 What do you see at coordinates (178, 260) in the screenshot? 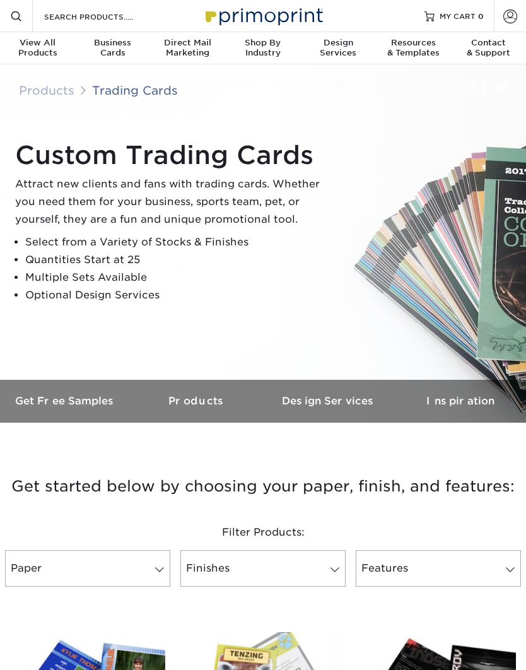
I see `li: Quantities Start at 25` at bounding box center [178, 260].